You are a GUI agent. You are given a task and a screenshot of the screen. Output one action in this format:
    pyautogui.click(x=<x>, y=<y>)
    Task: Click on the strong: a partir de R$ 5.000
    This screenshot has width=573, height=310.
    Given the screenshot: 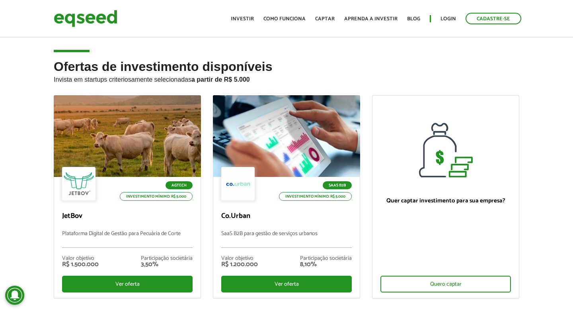 What is the action you would take?
    pyautogui.click(x=221, y=79)
    